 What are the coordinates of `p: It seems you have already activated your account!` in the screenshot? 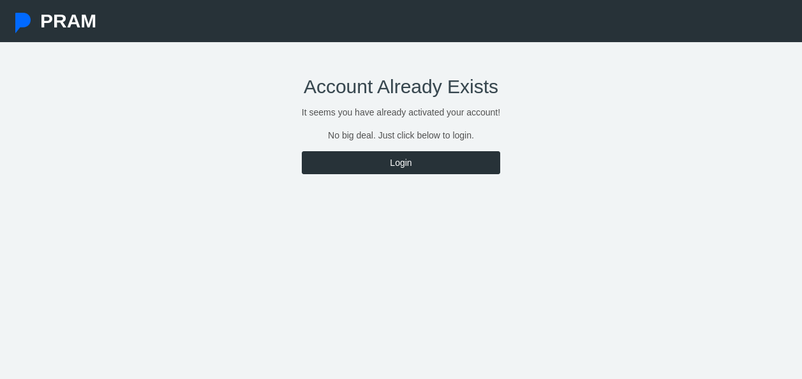 It's located at (401, 112).